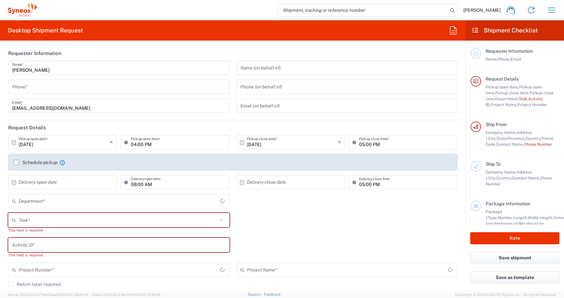  I want to click on input: Shipment, tracking or reference number, so click(363, 10).